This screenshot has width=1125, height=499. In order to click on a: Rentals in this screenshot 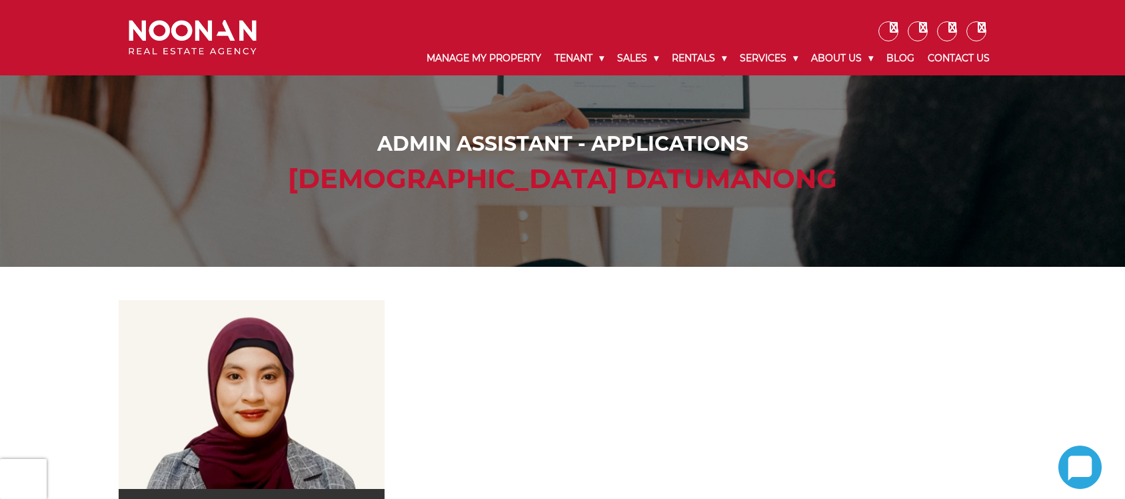, I will do `click(699, 58)`.